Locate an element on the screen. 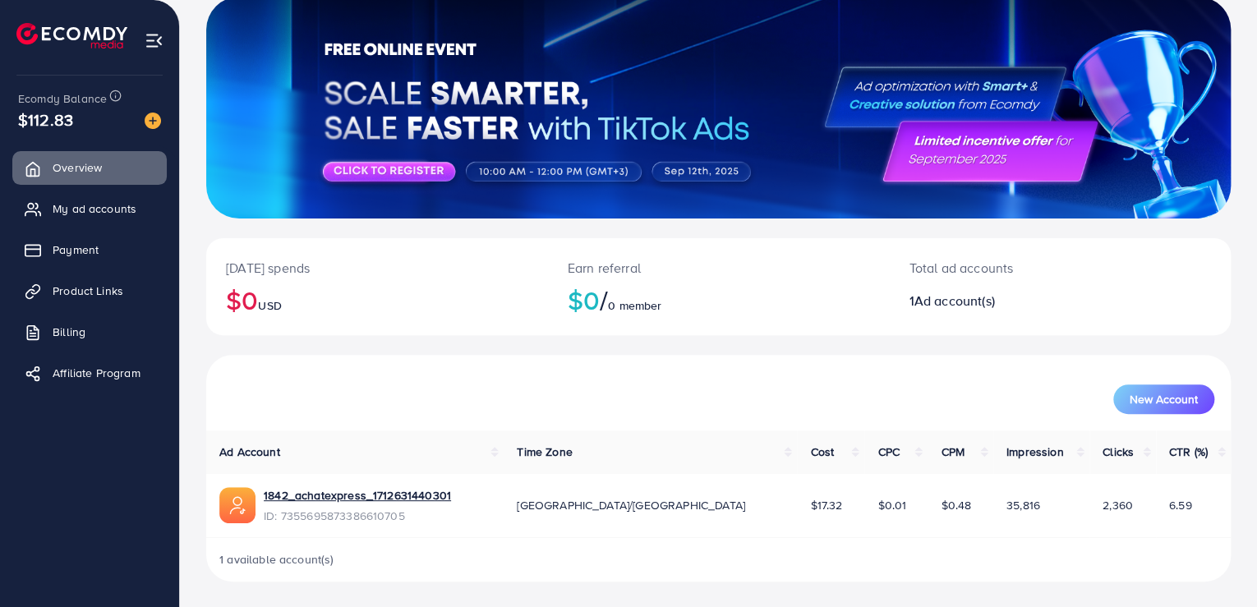 Image resolution: width=1257 pixels, height=607 pixels. span: Affiliate Program is located at coordinates (96, 373).